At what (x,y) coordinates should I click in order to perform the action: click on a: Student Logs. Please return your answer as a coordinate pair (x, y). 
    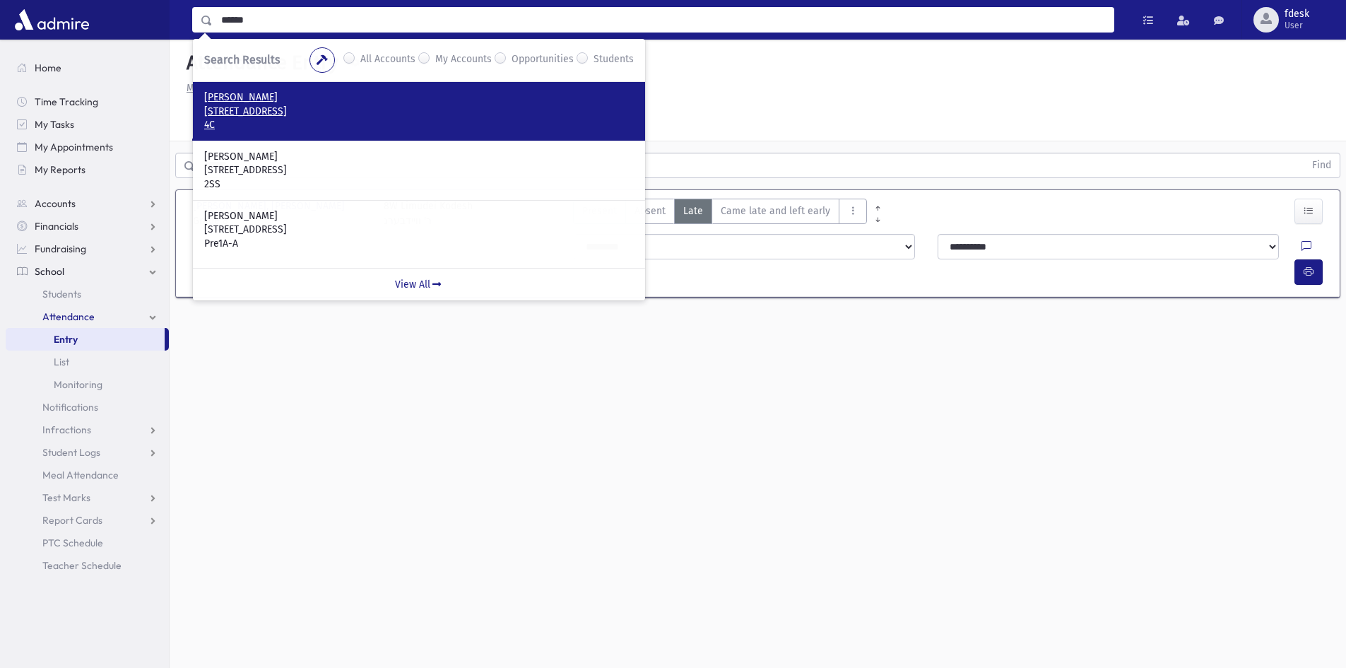
    Looking at the image, I should click on (87, 452).